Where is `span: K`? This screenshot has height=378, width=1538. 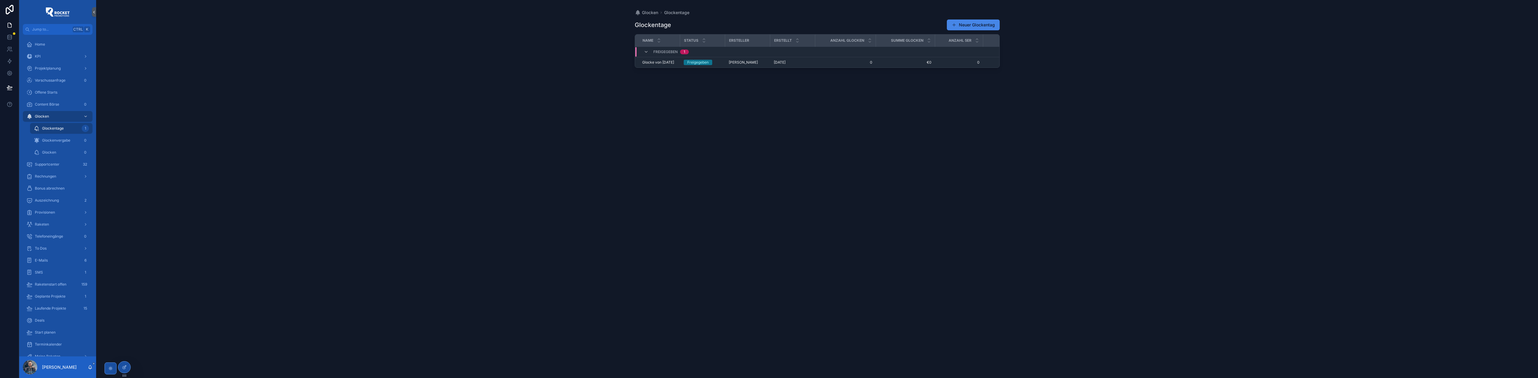 span: K is located at coordinates (87, 29).